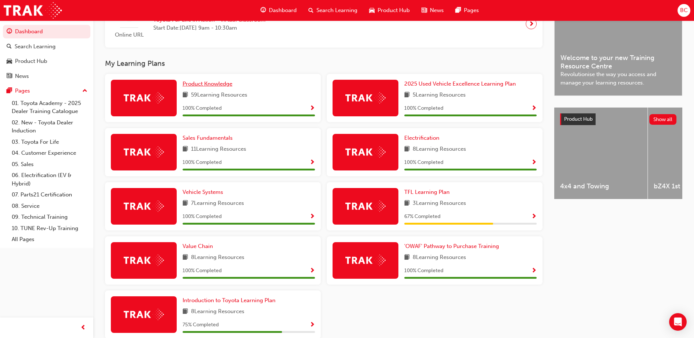 The width and height of the screenshot is (694, 338). Describe the element at coordinates (46, 54) in the screenshot. I see `button: DashboardSearch LearningProduct HubNews` at that location.